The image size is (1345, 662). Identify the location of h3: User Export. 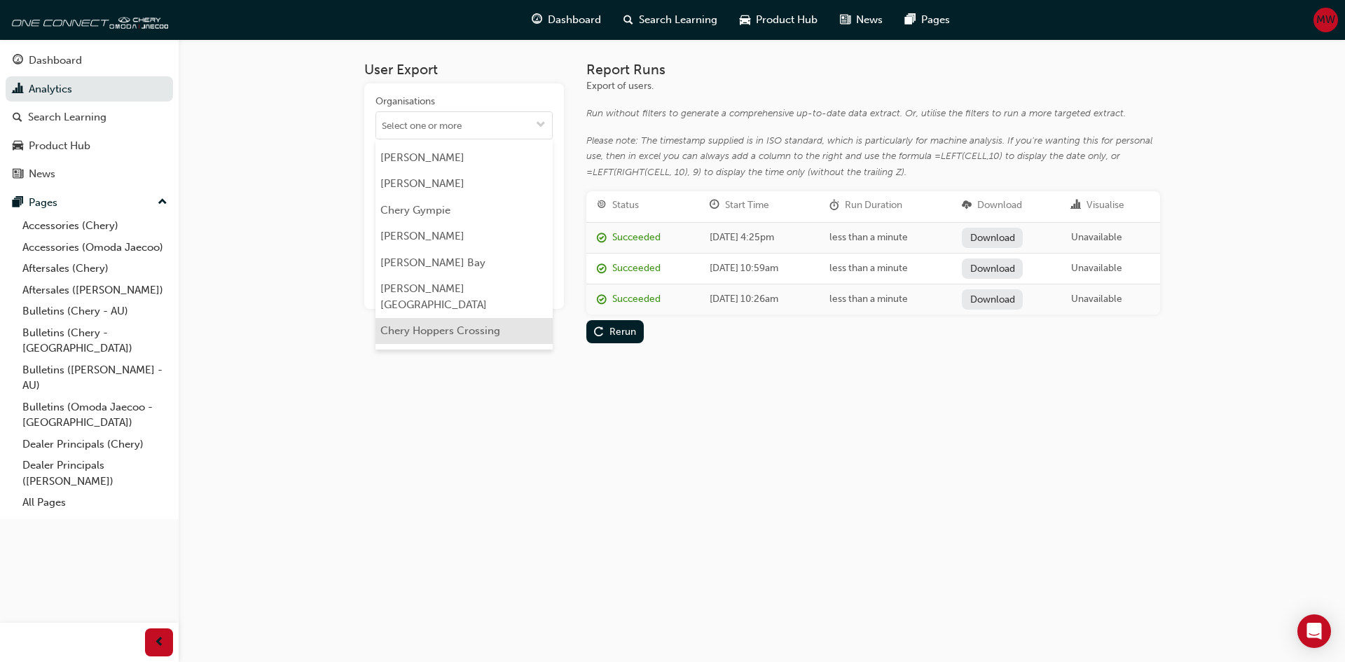
(464, 69).